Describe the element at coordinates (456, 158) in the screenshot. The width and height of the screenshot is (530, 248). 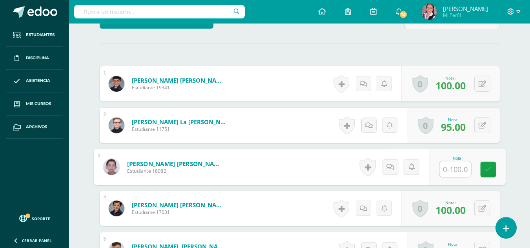
I see `div: Nota` at that location.